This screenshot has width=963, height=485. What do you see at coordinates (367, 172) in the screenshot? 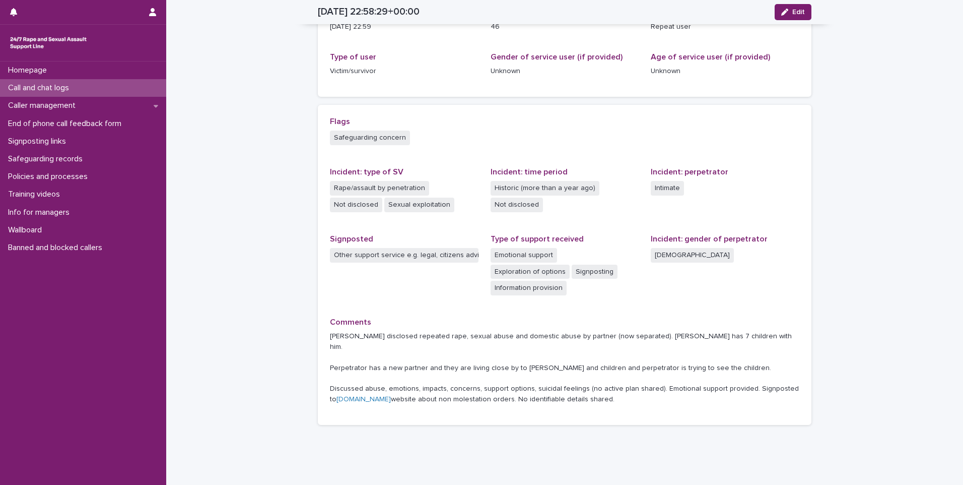
I see `span: Incident: type of SV` at bounding box center [367, 172].